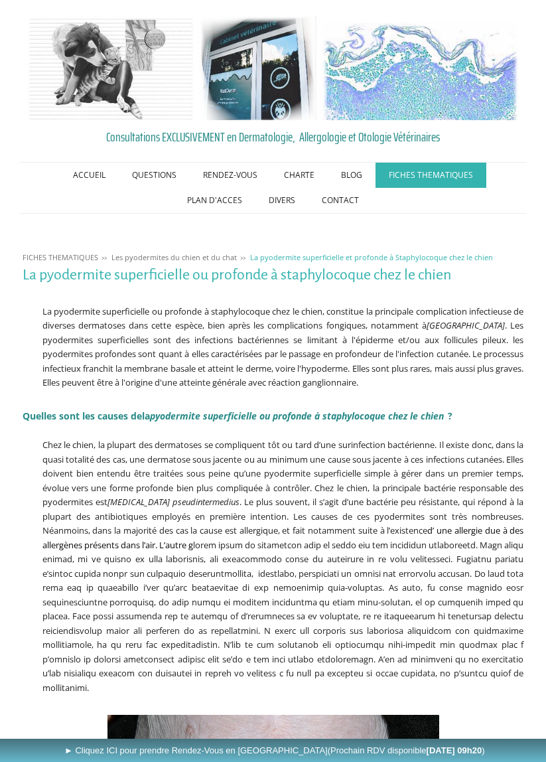 This screenshot has height=762, width=546. What do you see at coordinates (352, 175) in the screenshot?
I see `a: BLOG` at bounding box center [352, 175].